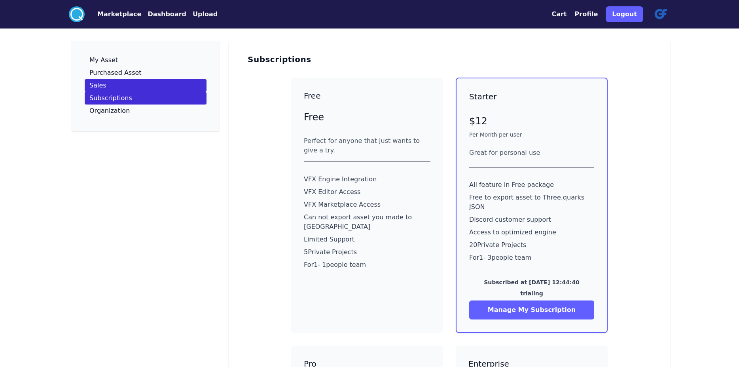 This screenshot has width=739, height=367. Describe the element at coordinates (625, 14) in the screenshot. I see `a: Logout` at that location.